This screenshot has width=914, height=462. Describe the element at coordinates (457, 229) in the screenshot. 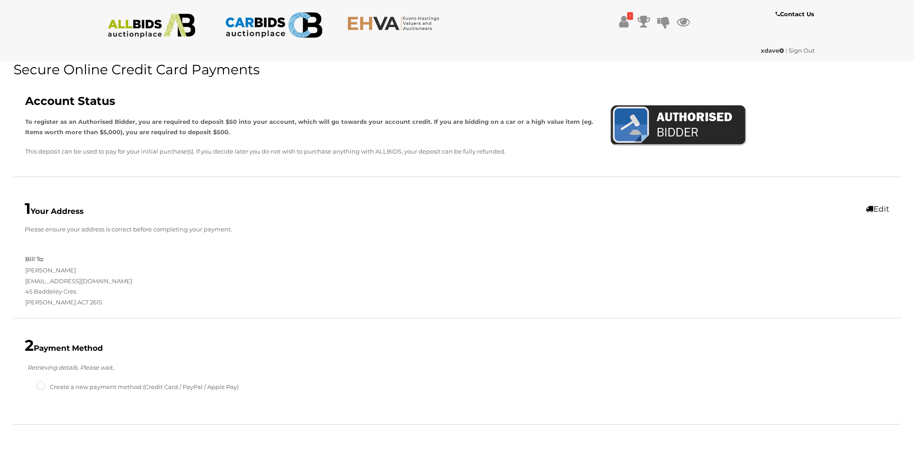

I see `p: Please ensure your address is correct before completing your payment.` at that location.